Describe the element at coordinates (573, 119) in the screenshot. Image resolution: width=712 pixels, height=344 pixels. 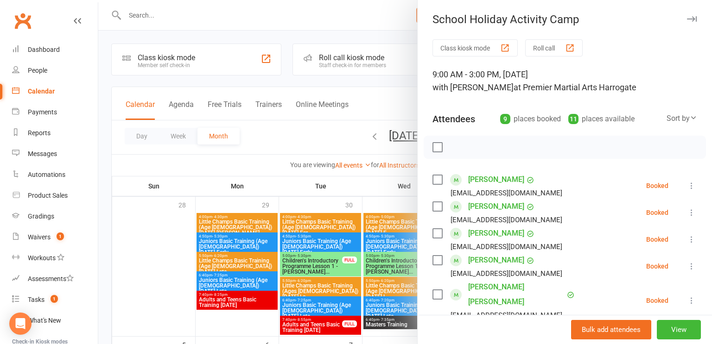
I see `div: 11` at that location.